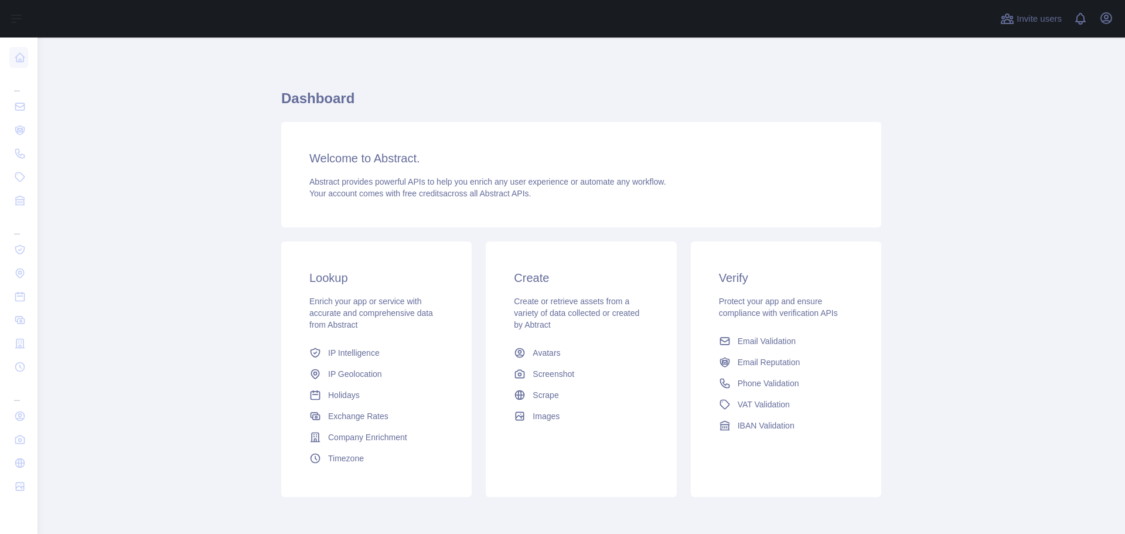  I want to click on span: Email Reputation, so click(769, 362).